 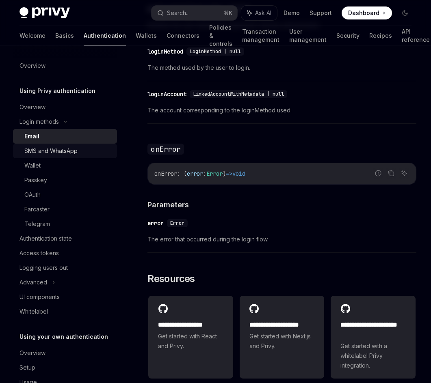 I want to click on div: Email, so click(x=32, y=136).